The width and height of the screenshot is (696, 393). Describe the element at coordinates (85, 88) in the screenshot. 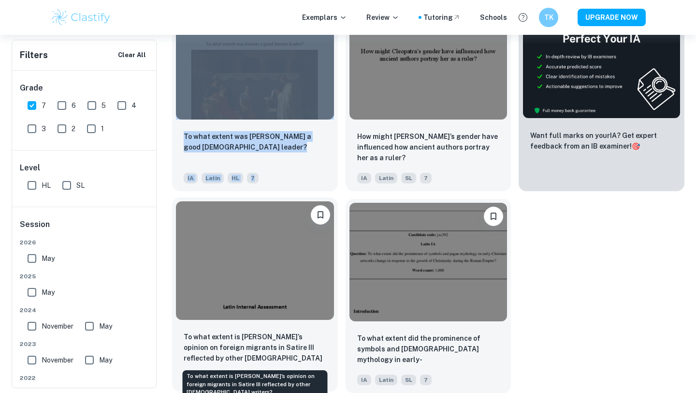

I see `h6: Grade` at that location.